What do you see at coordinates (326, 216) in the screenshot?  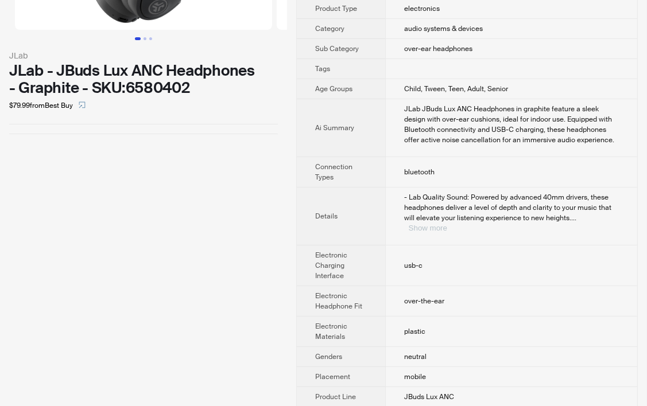 I see `span: Details` at bounding box center [326, 216].